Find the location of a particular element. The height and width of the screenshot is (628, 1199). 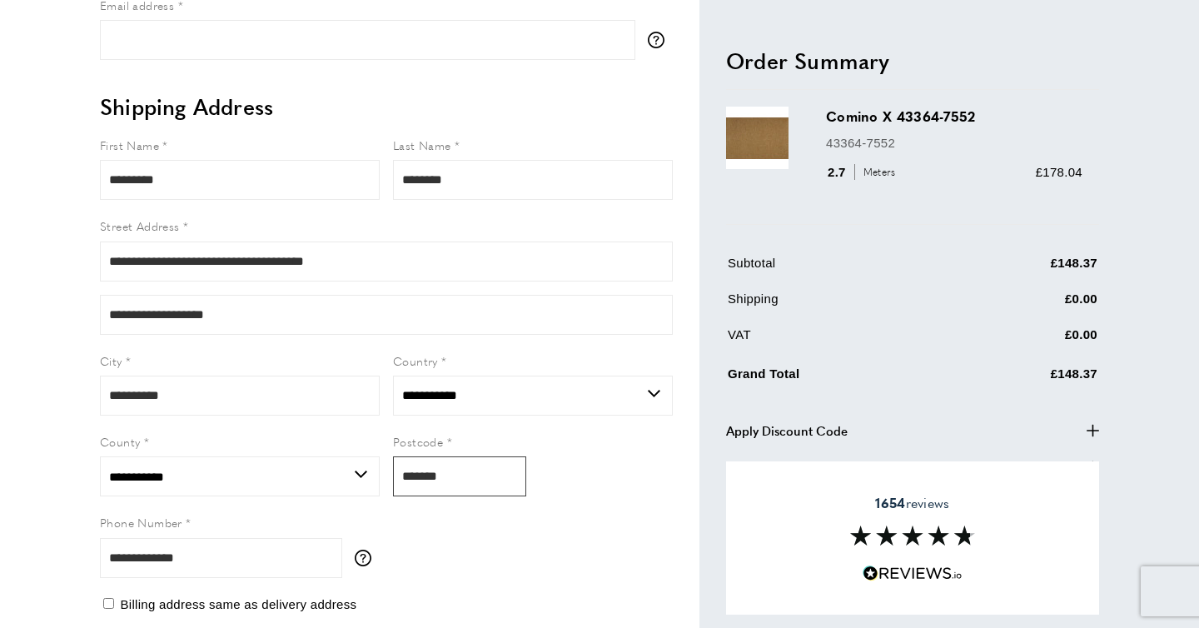

span: Country is located at coordinates (415, 360).